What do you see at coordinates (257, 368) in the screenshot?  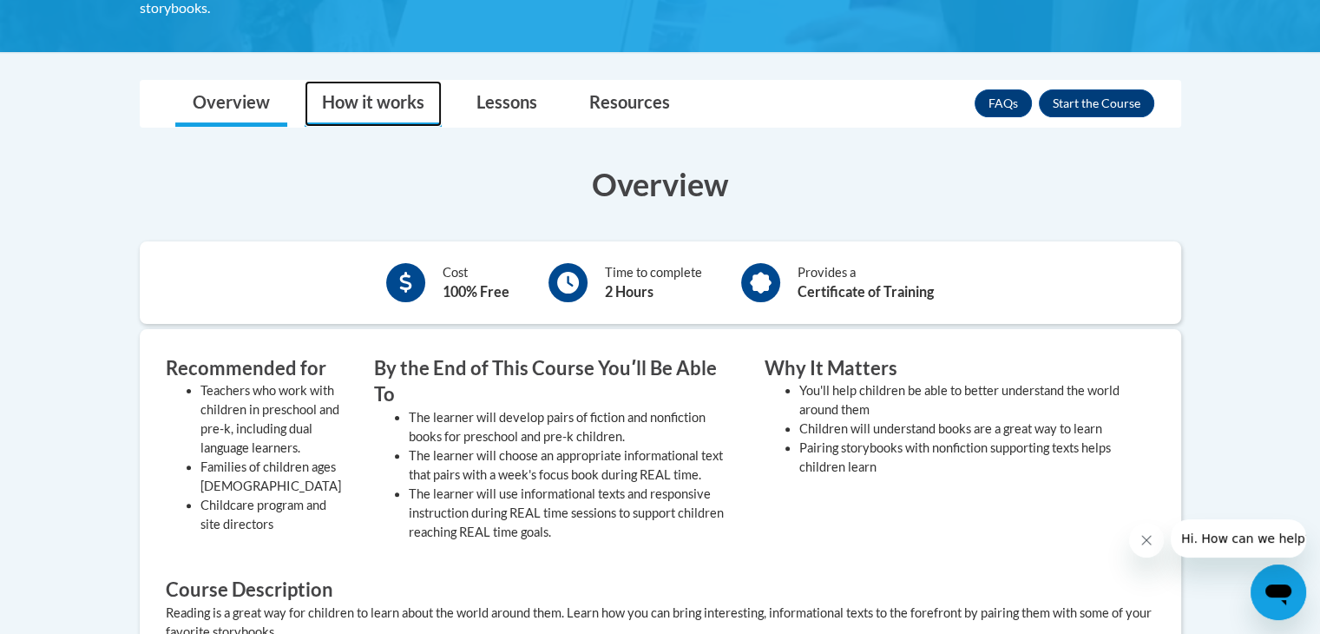 I see `h3: Recommended for` at bounding box center [257, 368].